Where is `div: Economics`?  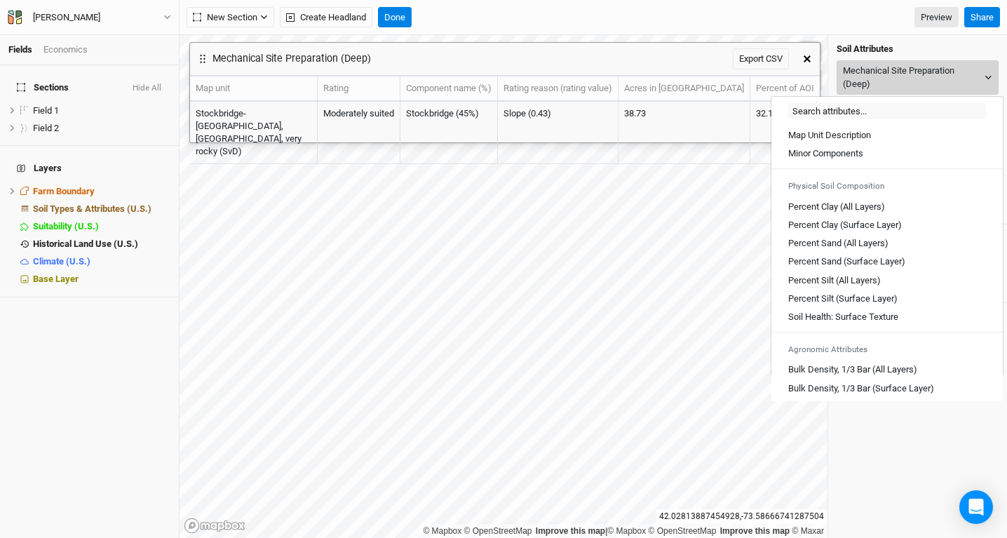
div: Economics is located at coordinates (65, 50).